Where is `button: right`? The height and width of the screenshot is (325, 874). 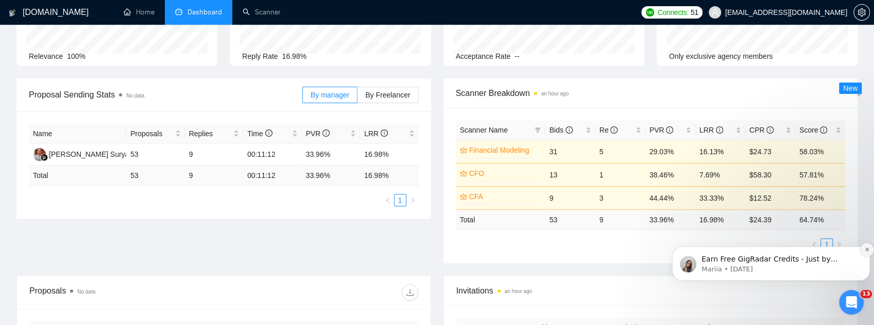 button: right is located at coordinates (413, 200).